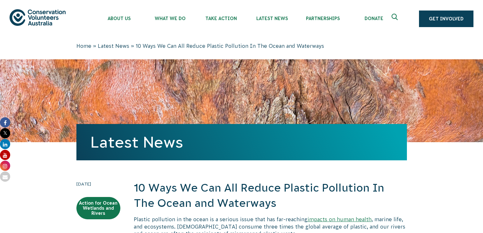  I want to click on h2: 10 Ways We Can All Reduce Plastic Pollution In The Ocean and Waterways, so click(270, 195).